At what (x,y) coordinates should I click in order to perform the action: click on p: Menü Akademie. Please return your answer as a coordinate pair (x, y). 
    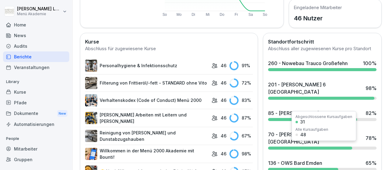
    Looking at the image, I should click on (39, 14).